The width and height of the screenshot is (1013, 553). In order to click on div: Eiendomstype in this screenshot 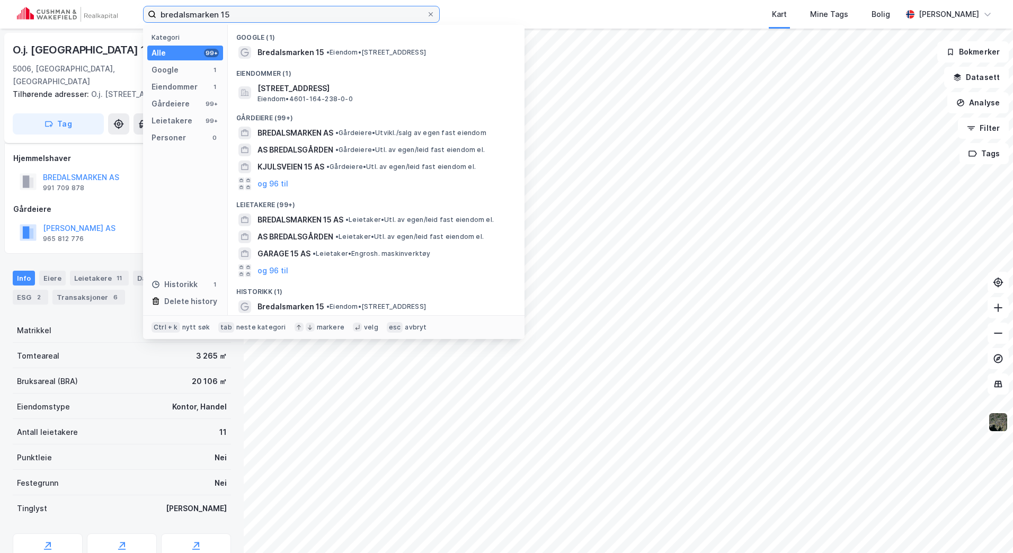, I will do `click(43, 407)`.